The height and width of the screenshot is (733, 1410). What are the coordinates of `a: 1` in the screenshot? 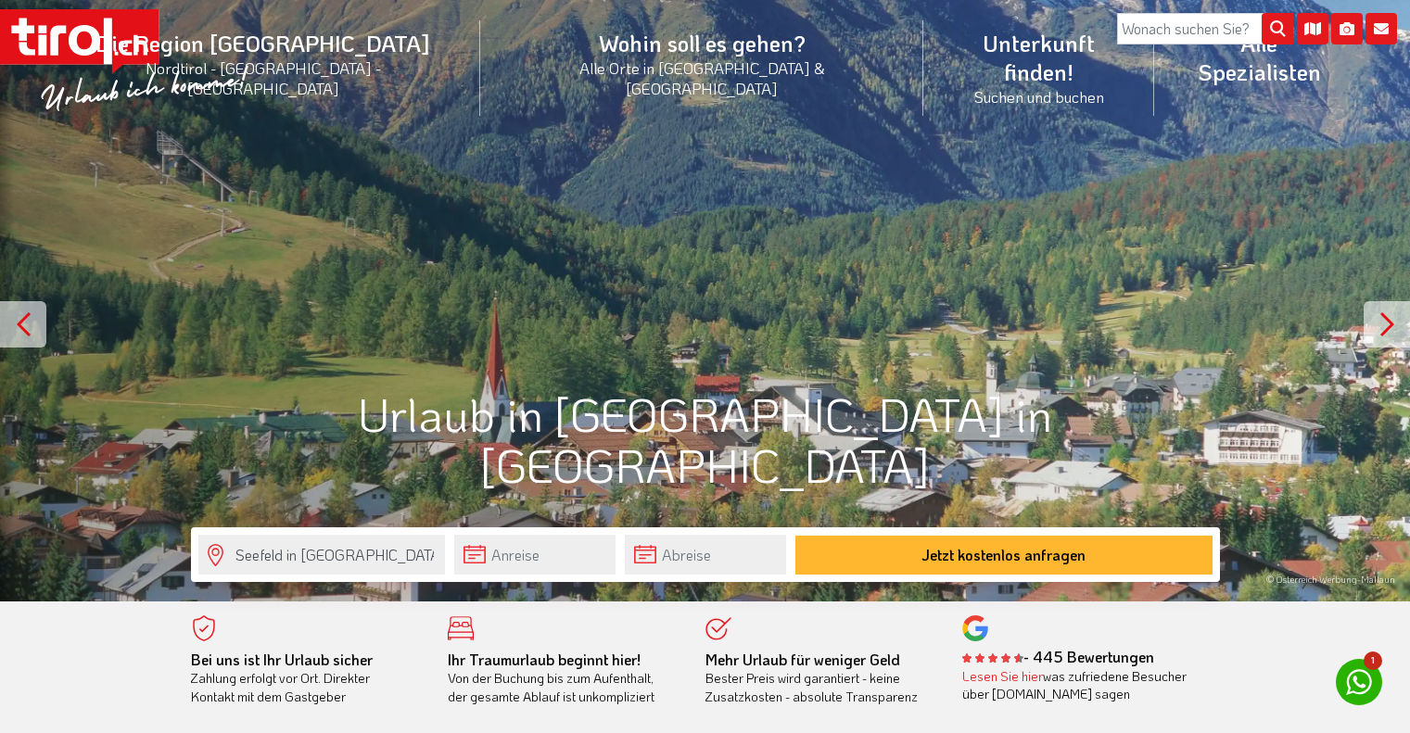 It's located at (1359, 682).